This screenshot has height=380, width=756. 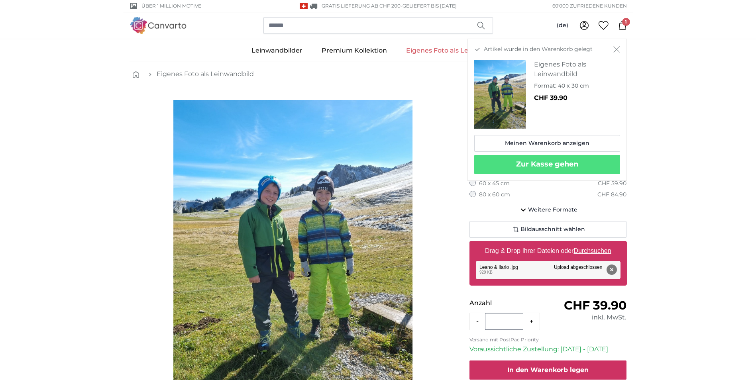 What do you see at coordinates (508, 303) in the screenshot?
I see `p: Anzahl` at bounding box center [508, 303].